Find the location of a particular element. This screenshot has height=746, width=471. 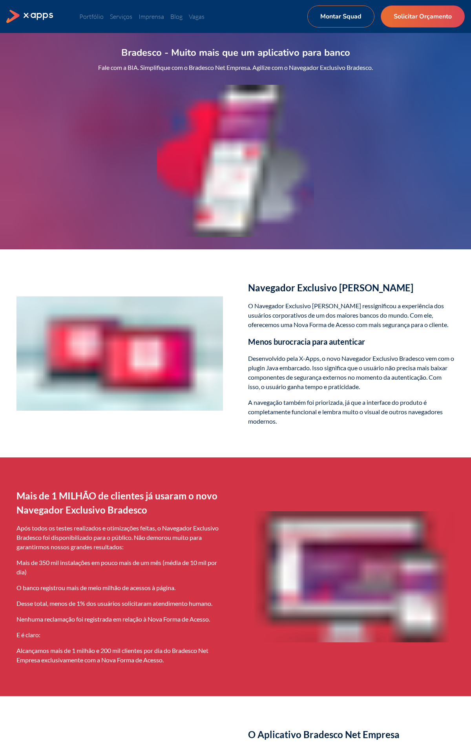

a: Montar Squad is located at coordinates (341, 16).